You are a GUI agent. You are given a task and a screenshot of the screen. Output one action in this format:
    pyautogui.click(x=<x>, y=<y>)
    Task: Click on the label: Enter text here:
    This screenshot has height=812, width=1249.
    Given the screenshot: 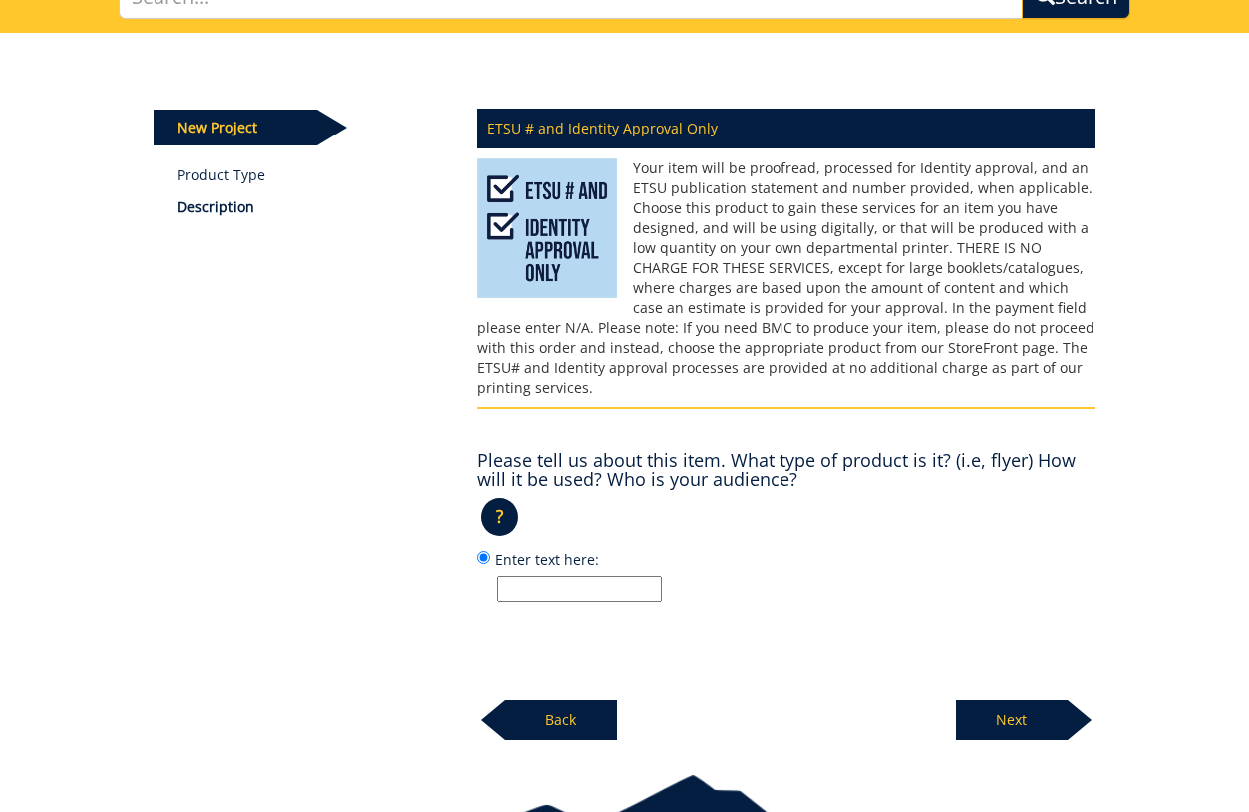 What is the action you would take?
    pyautogui.click(x=786, y=575)
    